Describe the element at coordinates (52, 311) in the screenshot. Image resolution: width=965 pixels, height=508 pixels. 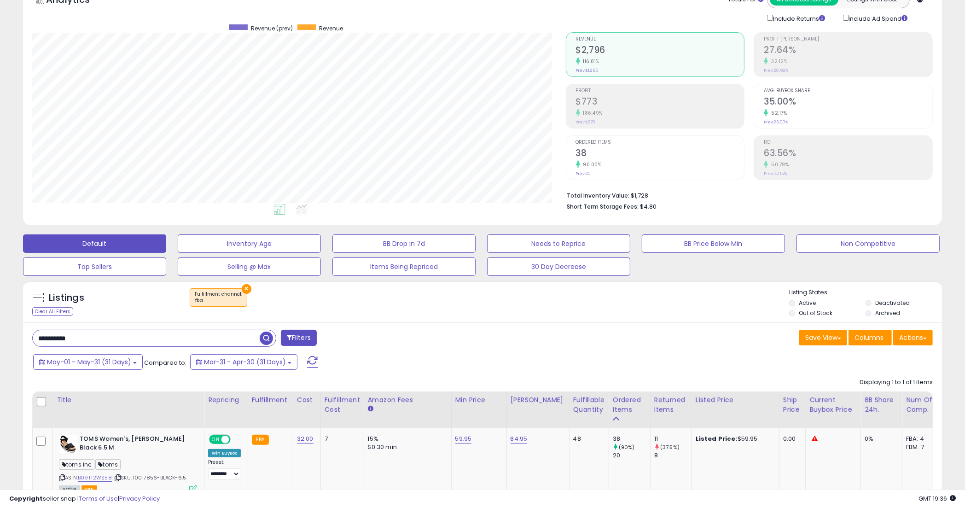
I see `div: Clear All Filters` at that location.